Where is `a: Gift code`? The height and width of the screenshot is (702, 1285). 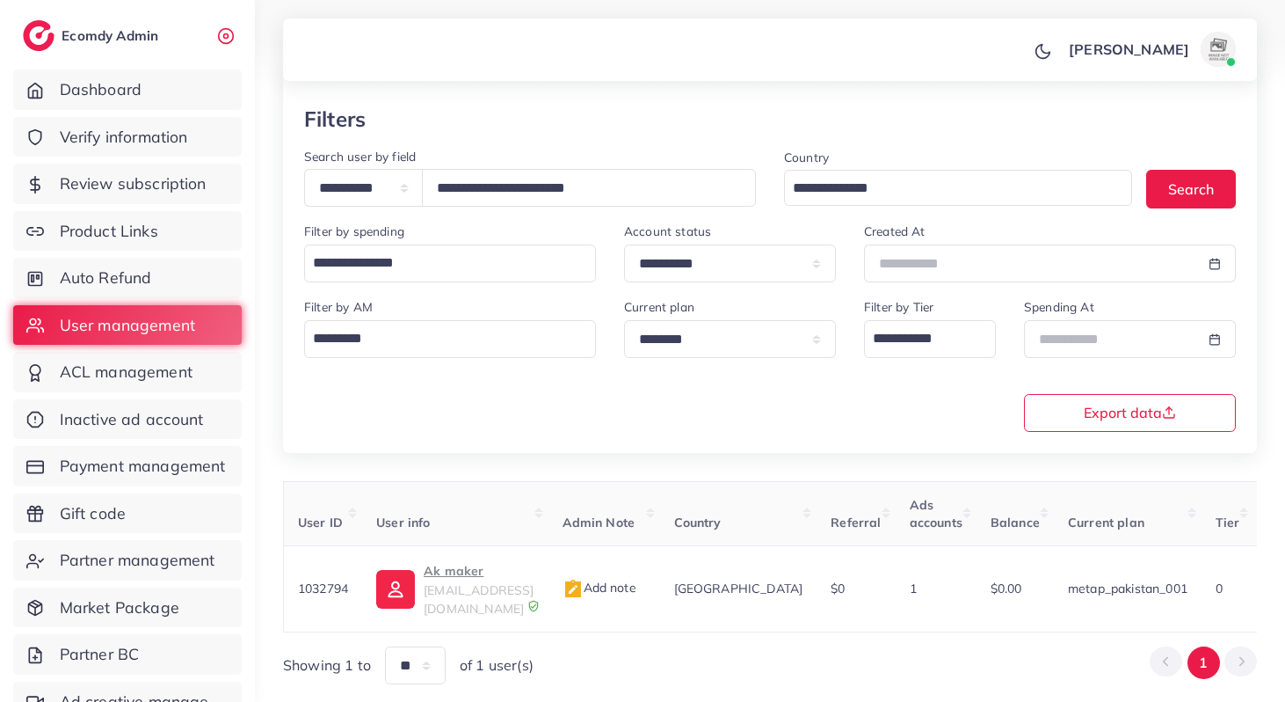 a: Gift code is located at coordinates (127, 513).